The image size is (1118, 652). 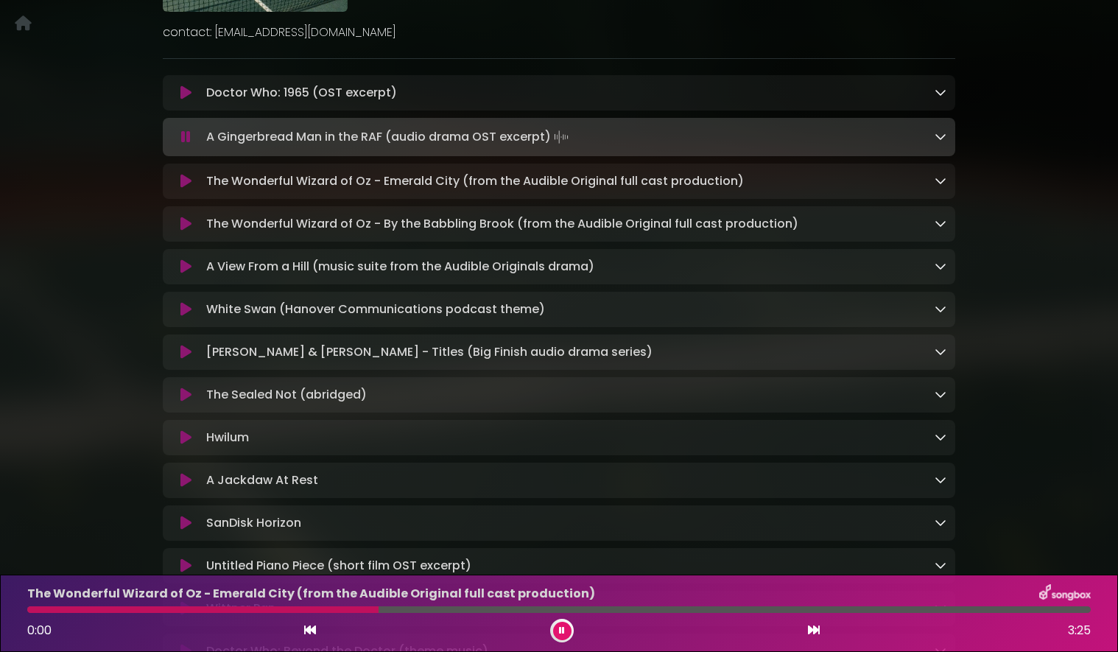 I want to click on p: White Swan (Hanover Communications podcast theme), so click(x=376, y=309).